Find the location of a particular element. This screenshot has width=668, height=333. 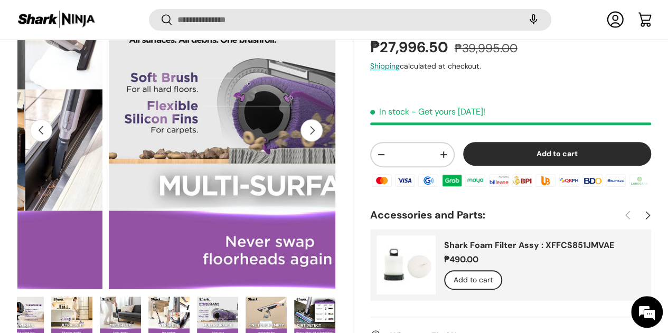

img: grabpay is located at coordinates (452, 181).